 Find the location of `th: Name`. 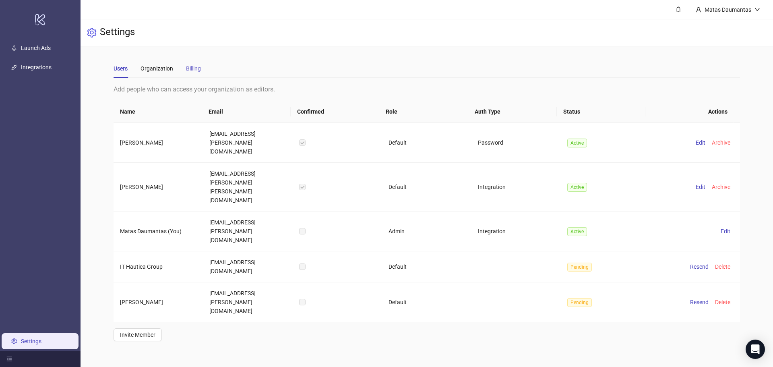

th: Name is located at coordinates (158, 111).